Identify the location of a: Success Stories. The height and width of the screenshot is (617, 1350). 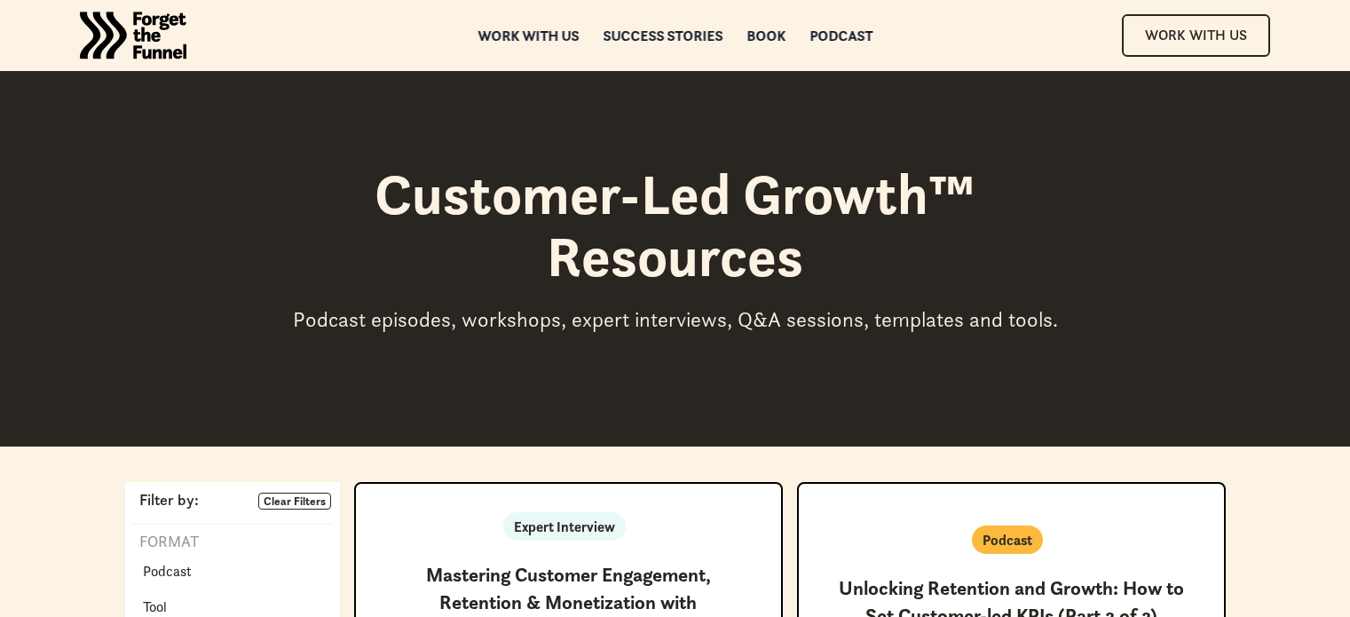
(662, 36).